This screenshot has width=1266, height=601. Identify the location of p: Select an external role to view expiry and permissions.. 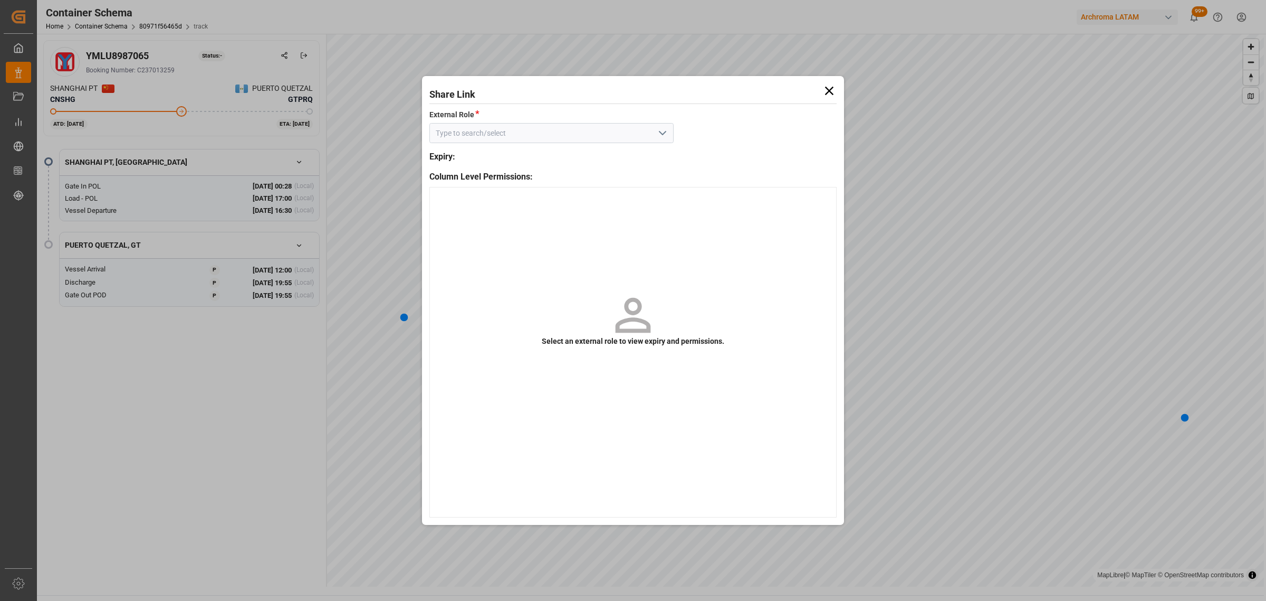
(633, 341).